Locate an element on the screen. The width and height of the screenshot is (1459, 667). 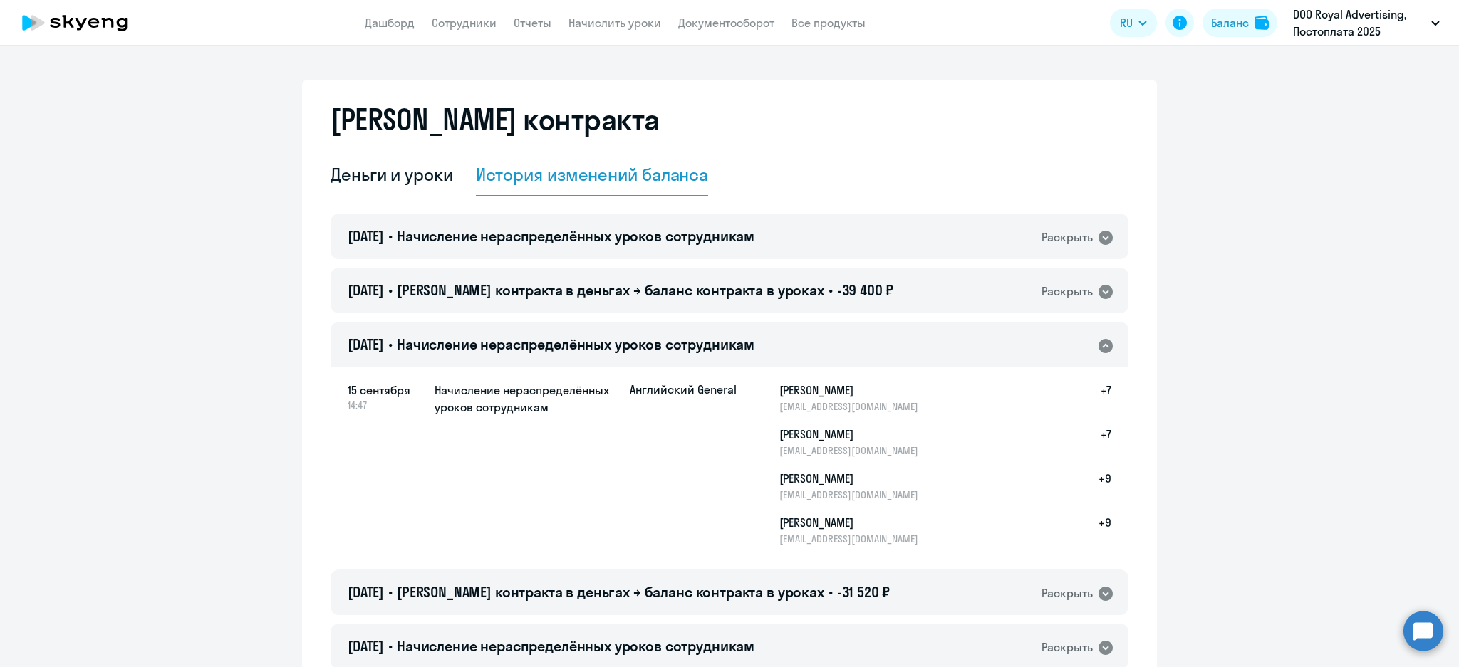
p: DOO Royal Advertising, Постоплата 2025 is located at coordinates (1359, 23).